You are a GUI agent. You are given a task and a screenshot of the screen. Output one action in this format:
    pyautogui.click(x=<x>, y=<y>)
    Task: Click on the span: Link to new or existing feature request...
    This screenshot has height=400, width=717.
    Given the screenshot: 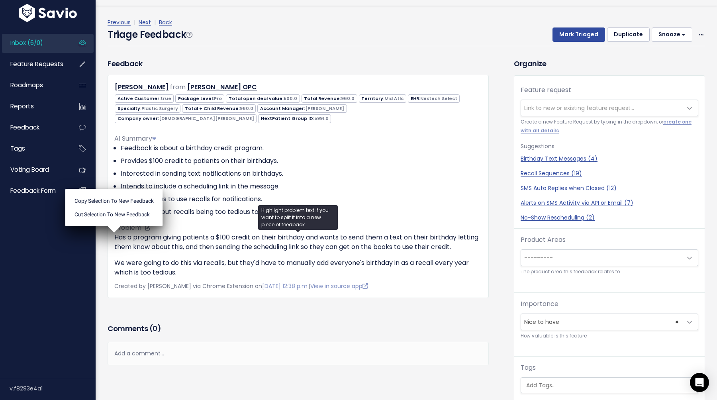 What is the action you would take?
    pyautogui.click(x=579, y=108)
    